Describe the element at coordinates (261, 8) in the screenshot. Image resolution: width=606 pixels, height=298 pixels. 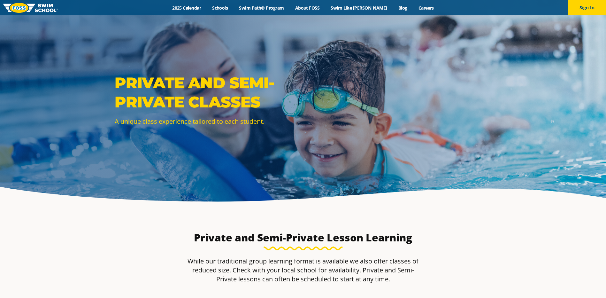
I see `a: Swim Path® Program` at that location.